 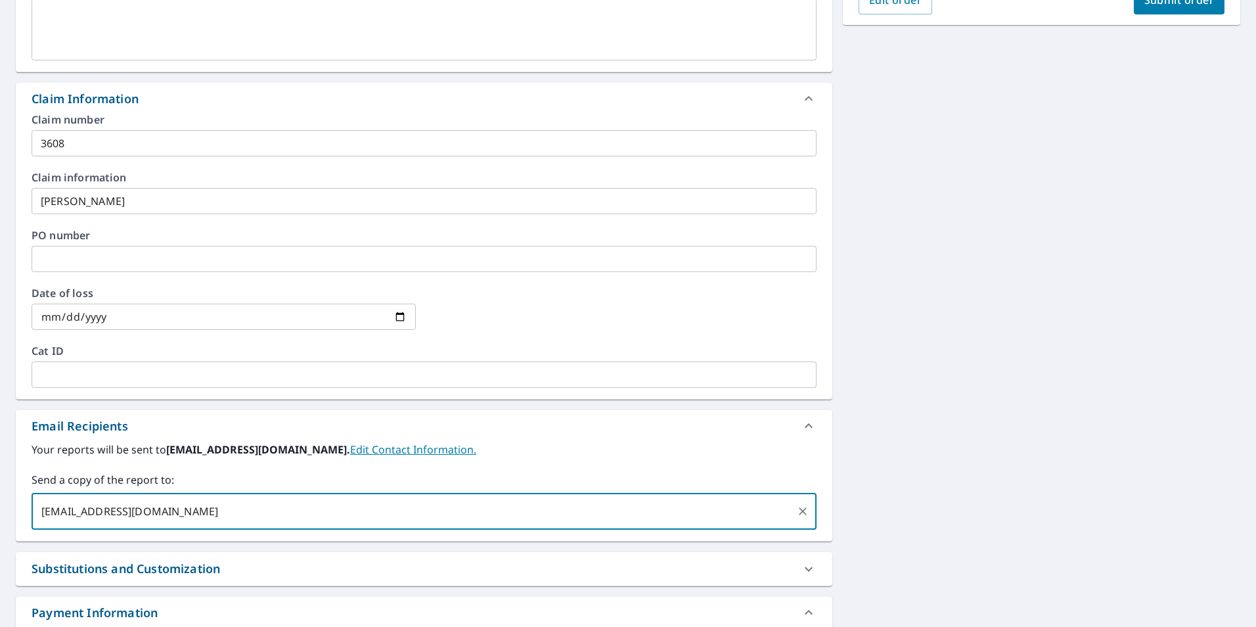 What do you see at coordinates (95, 612) in the screenshot?
I see `div: Payment Information` at bounding box center [95, 612].